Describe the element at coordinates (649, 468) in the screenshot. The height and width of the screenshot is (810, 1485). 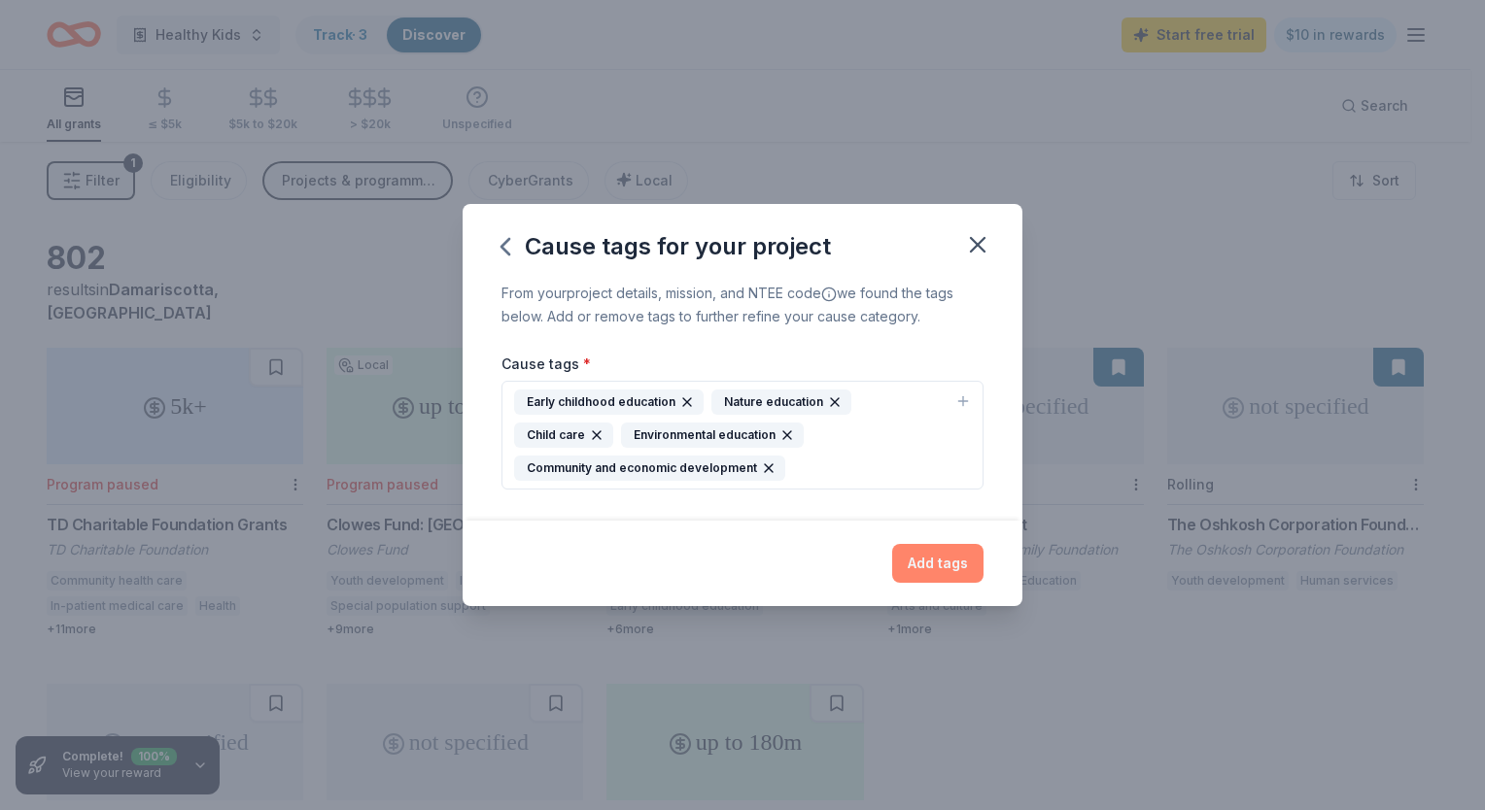
I see `div: Community and economic development` at that location.